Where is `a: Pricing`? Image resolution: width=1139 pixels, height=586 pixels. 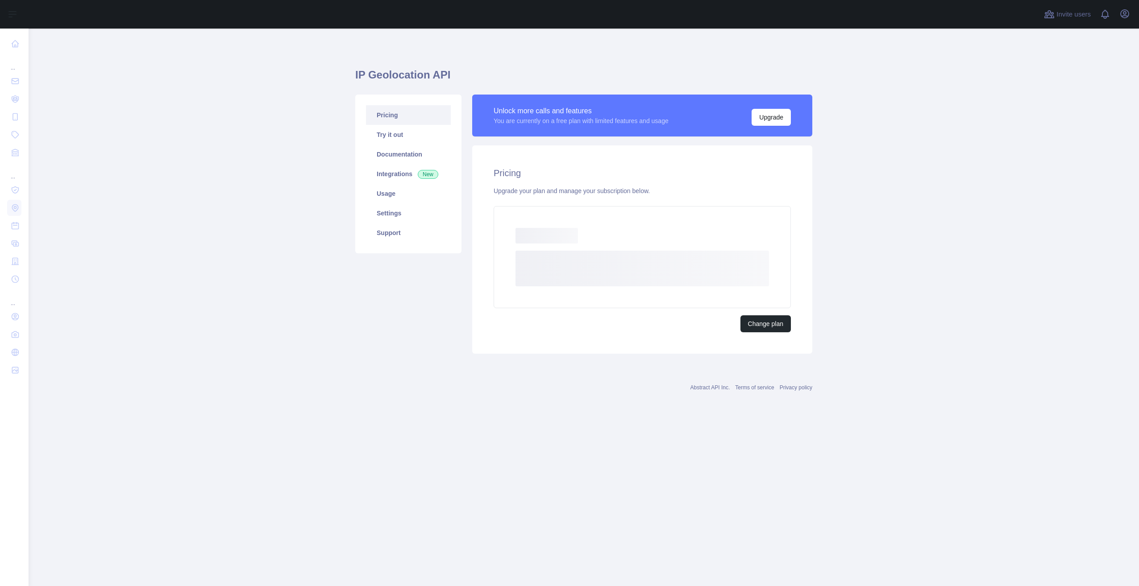 a: Pricing is located at coordinates (408, 115).